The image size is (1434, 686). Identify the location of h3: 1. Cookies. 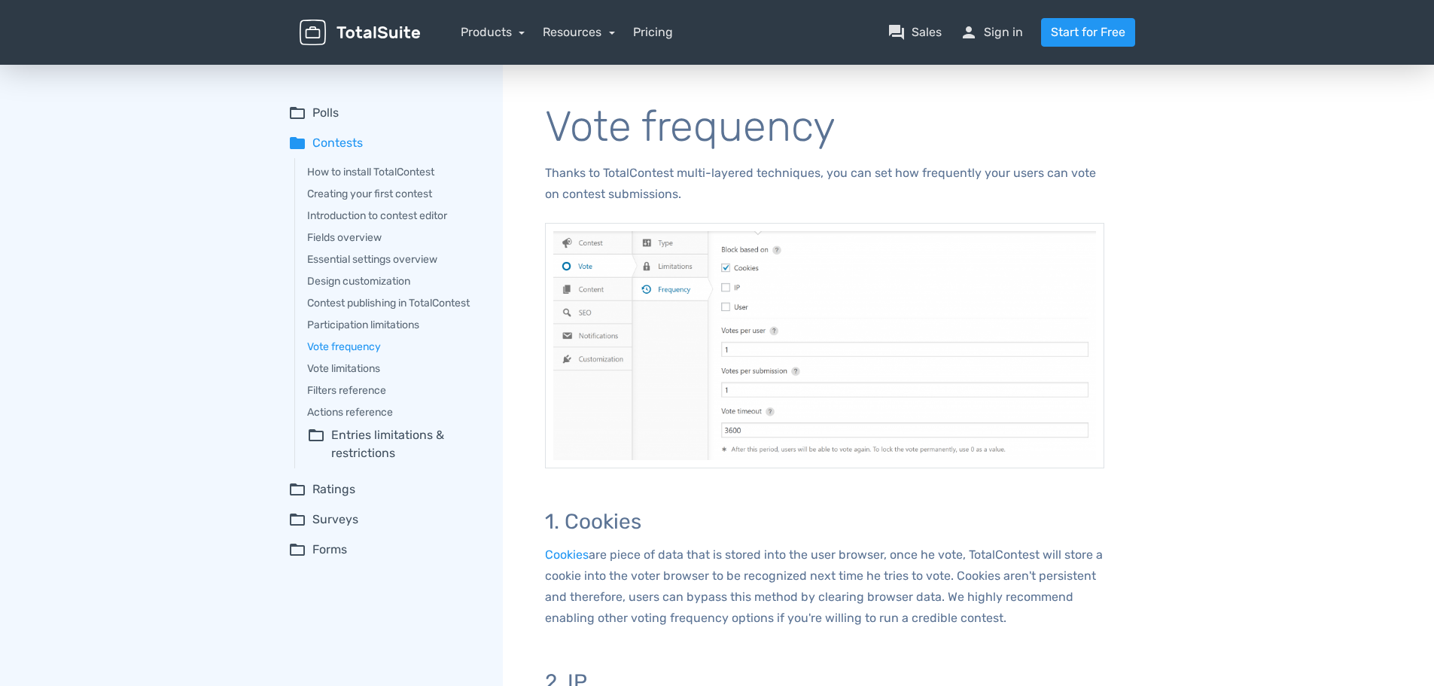
(824, 522).